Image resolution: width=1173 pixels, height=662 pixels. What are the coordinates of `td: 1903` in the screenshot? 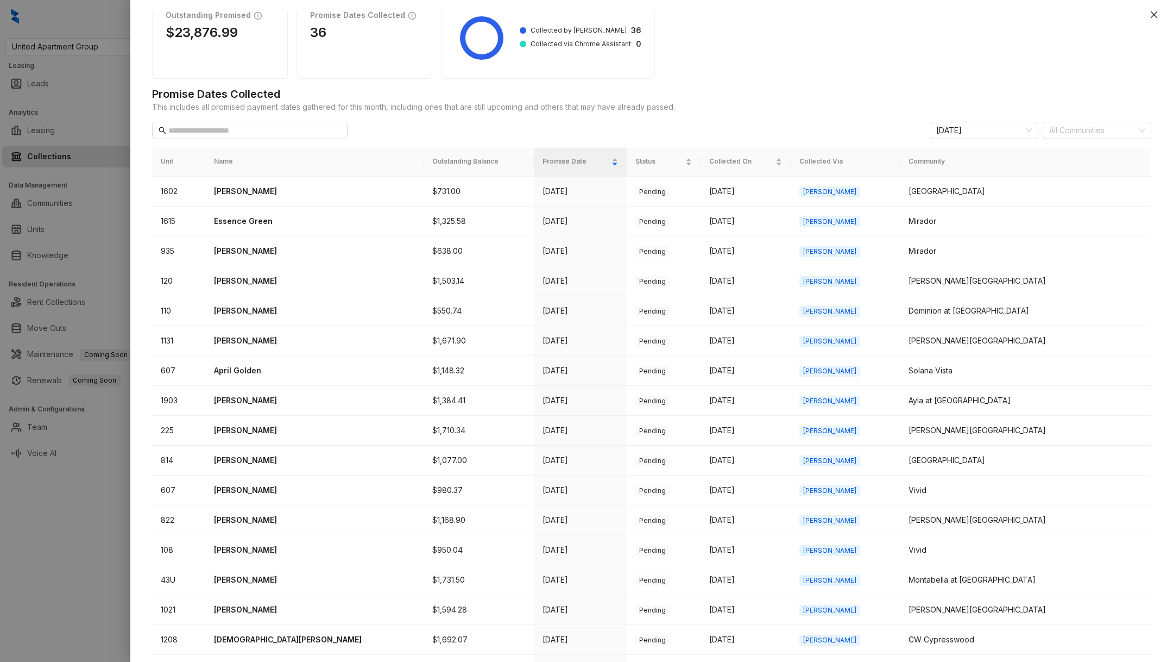 It's located at (179, 400).